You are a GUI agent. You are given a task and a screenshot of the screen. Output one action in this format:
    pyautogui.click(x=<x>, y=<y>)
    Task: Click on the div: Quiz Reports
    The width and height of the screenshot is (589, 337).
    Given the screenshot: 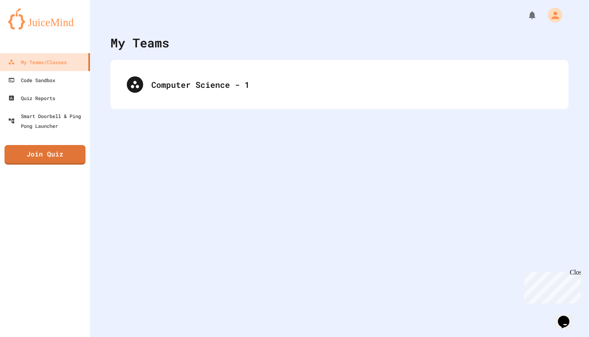 What is the action you would take?
    pyautogui.click(x=31, y=98)
    